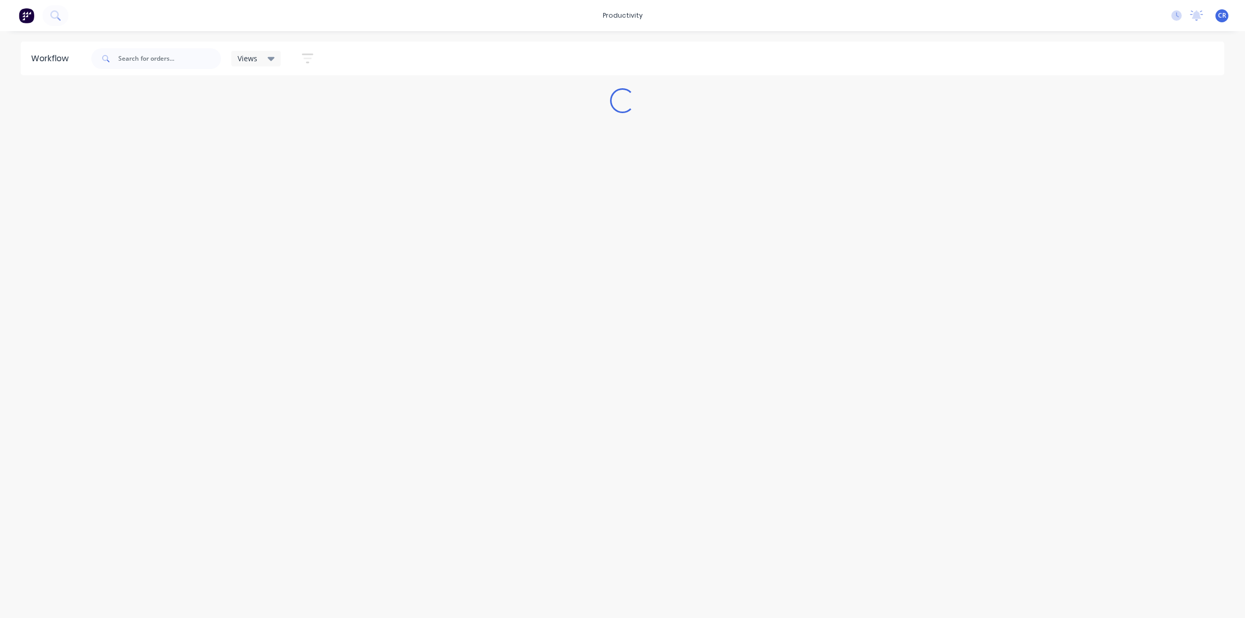 This screenshot has width=1245, height=618. I want to click on span: CR, so click(1222, 16).